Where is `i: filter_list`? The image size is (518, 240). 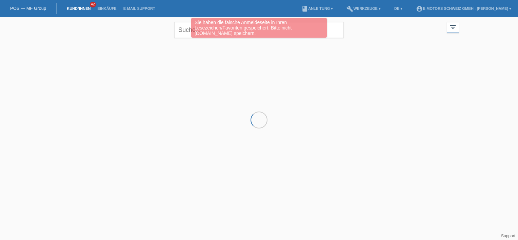 i: filter_list is located at coordinates (453, 27).